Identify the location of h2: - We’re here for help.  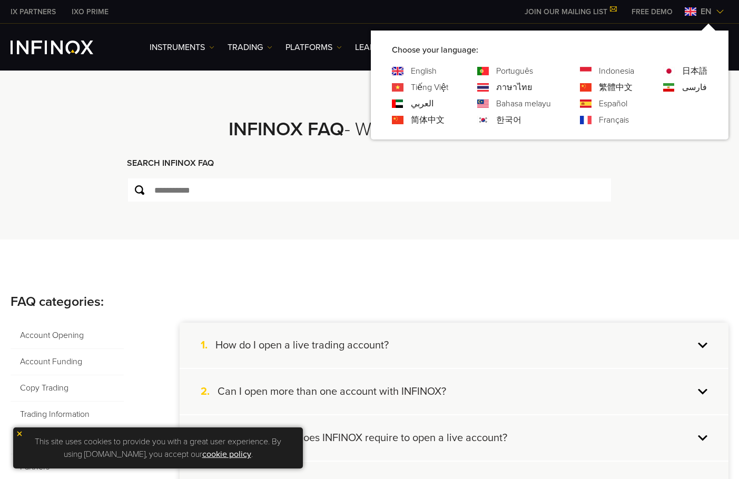
(369, 130).